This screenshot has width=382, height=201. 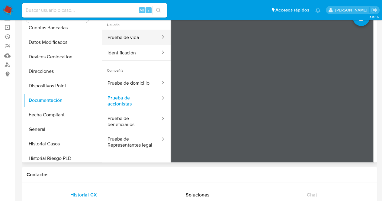 What do you see at coordinates (61, 42) in the screenshot?
I see `button: Datos Modificados` at bounding box center [61, 42].